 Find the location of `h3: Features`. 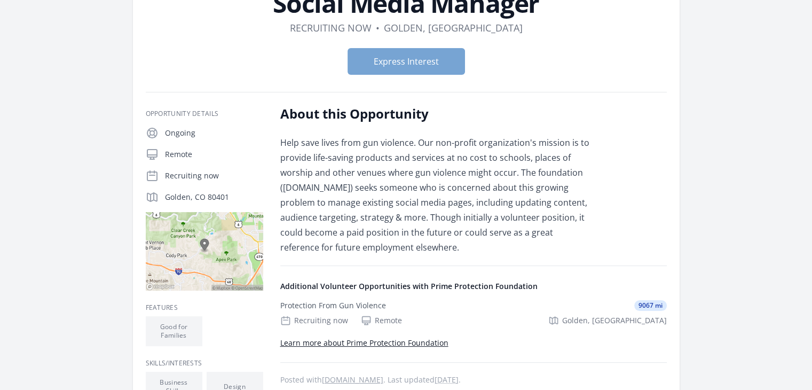

h3: Features is located at coordinates (204, 307).